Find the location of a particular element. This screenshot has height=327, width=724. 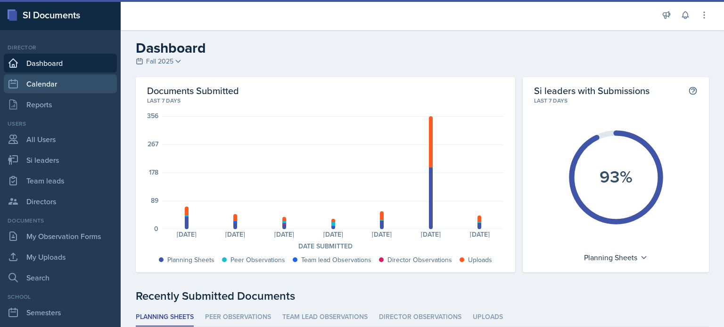

text: 93% is located at coordinates (616, 177).